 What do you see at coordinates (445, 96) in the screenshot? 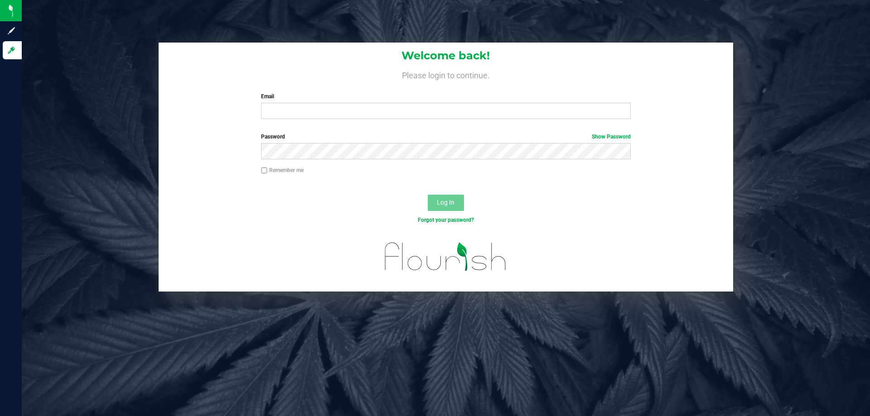
I see `label: Email` at bounding box center [445, 96].